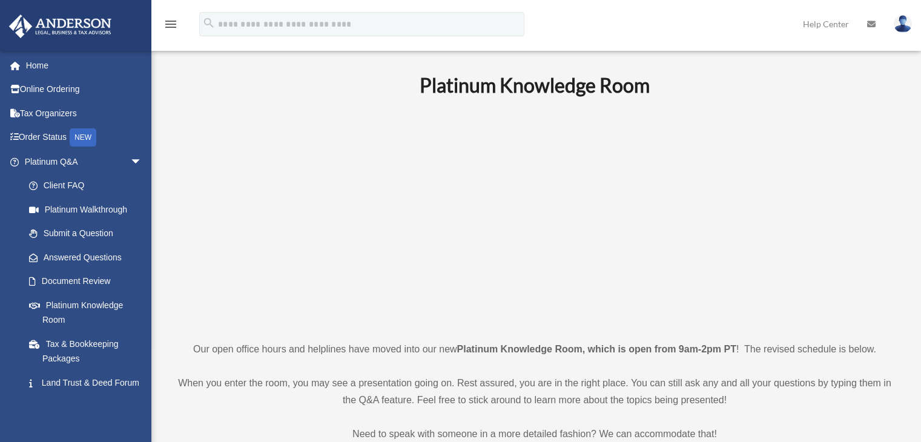 Image resolution: width=921 pixels, height=442 pixels. What do you see at coordinates (85, 312) in the screenshot?
I see `a: Platinum Knowledge Room` at bounding box center [85, 312].